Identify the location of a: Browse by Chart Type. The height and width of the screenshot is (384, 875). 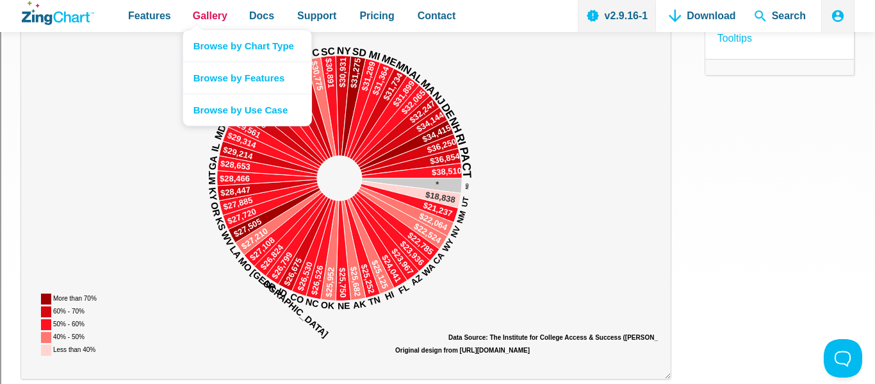
(247, 45).